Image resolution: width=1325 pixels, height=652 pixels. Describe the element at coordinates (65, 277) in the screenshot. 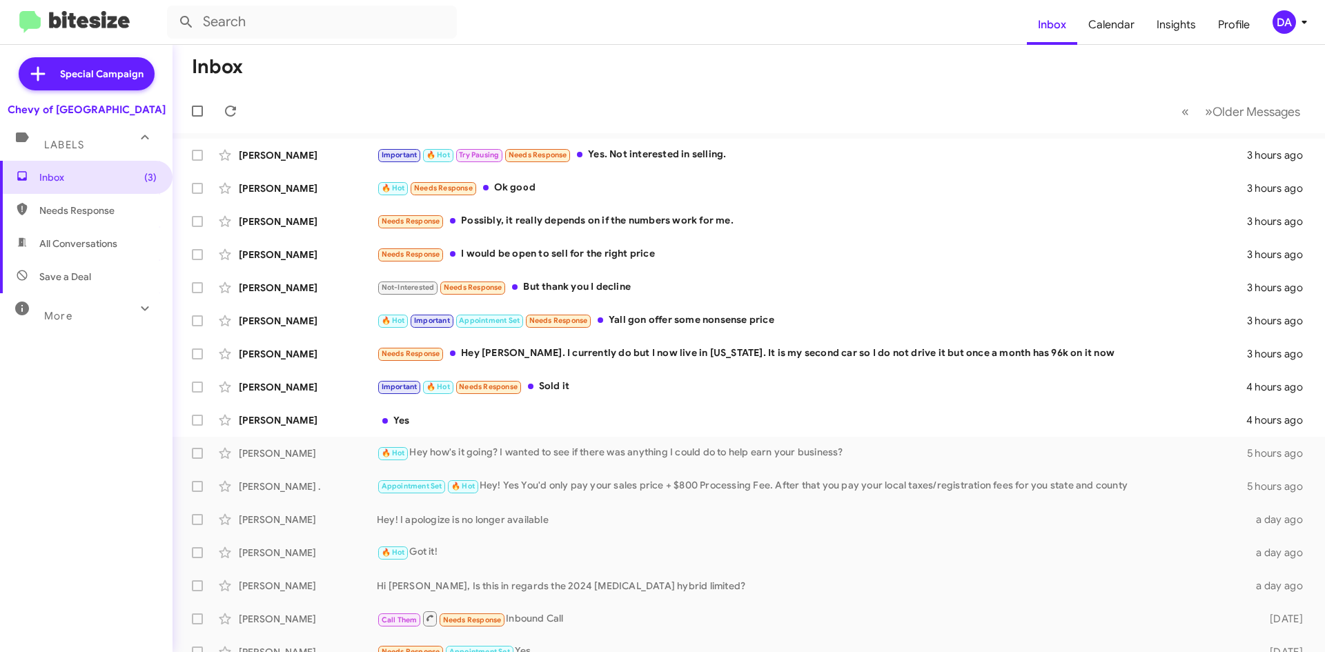

I see `span: Save a Deal` at that location.